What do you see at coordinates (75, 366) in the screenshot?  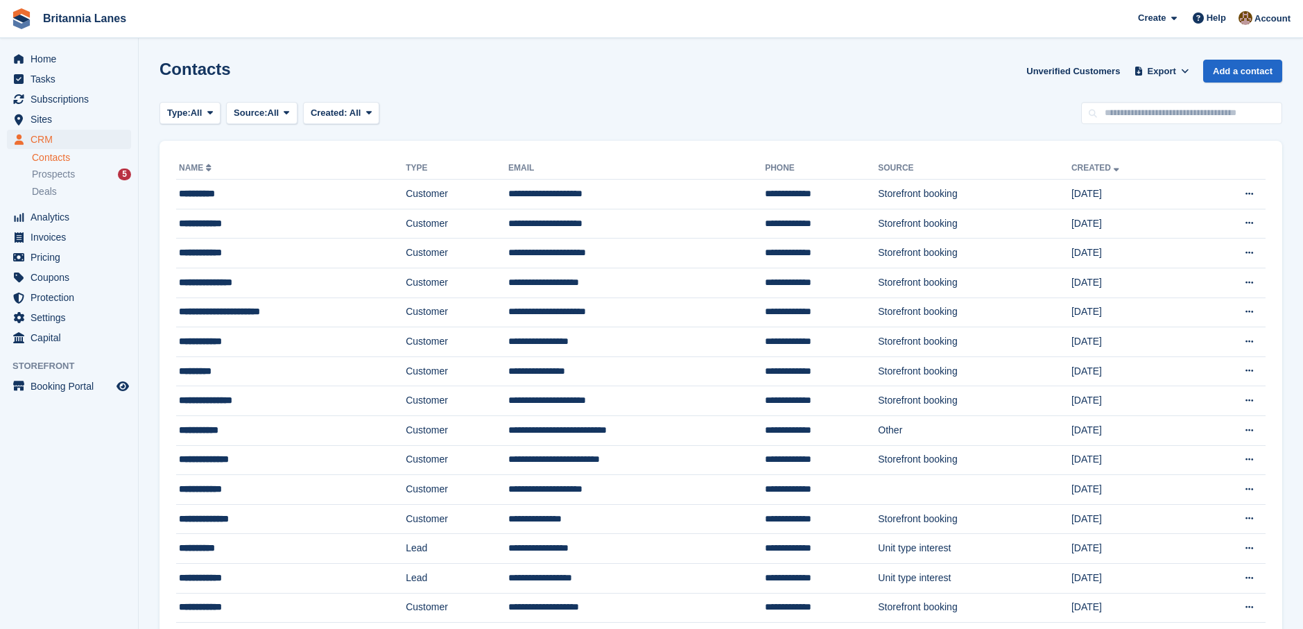 I see `span: Storefront` at bounding box center [75, 366].